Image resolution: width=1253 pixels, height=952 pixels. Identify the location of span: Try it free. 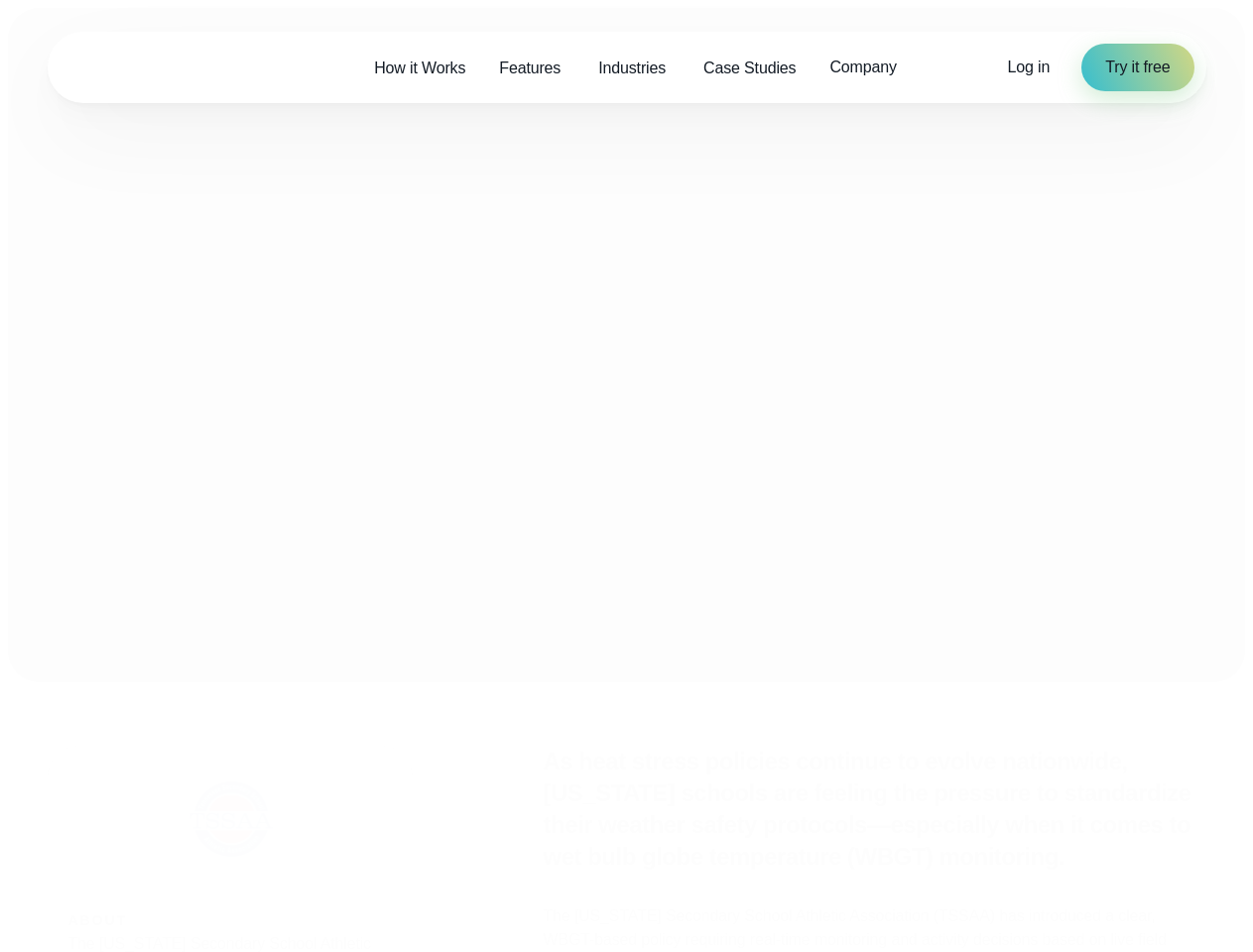
(1136, 68).